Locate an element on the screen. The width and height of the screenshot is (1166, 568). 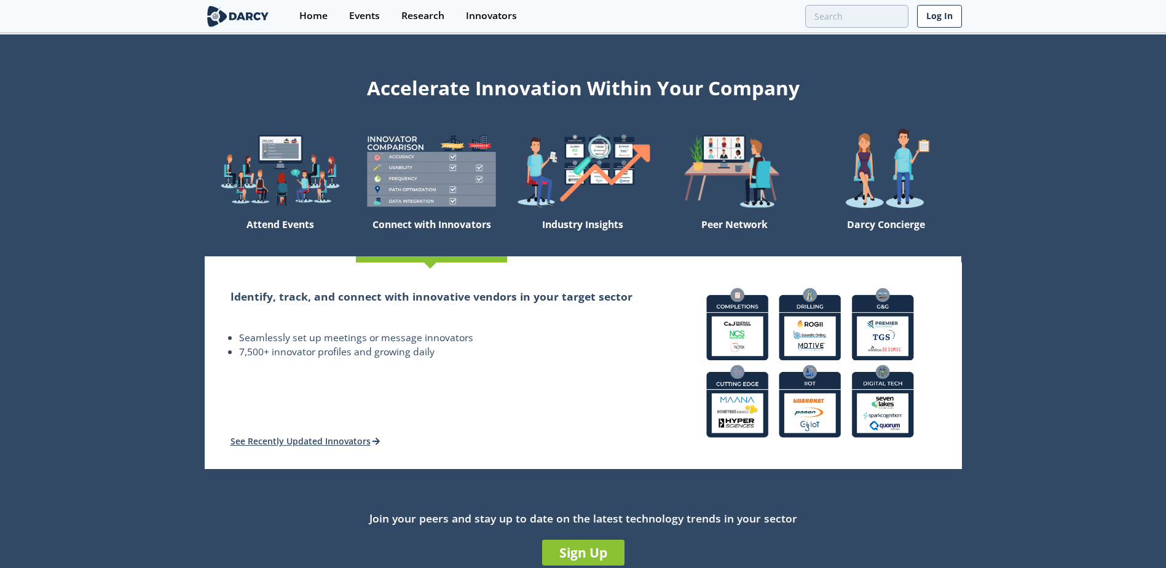
img: logo-wide.svg is located at coordinates (238, 16).